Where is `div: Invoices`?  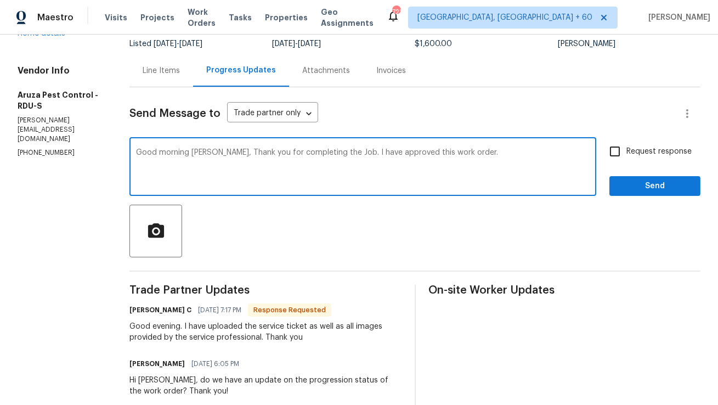 div: Invoices is located at coordinates (391, 71).